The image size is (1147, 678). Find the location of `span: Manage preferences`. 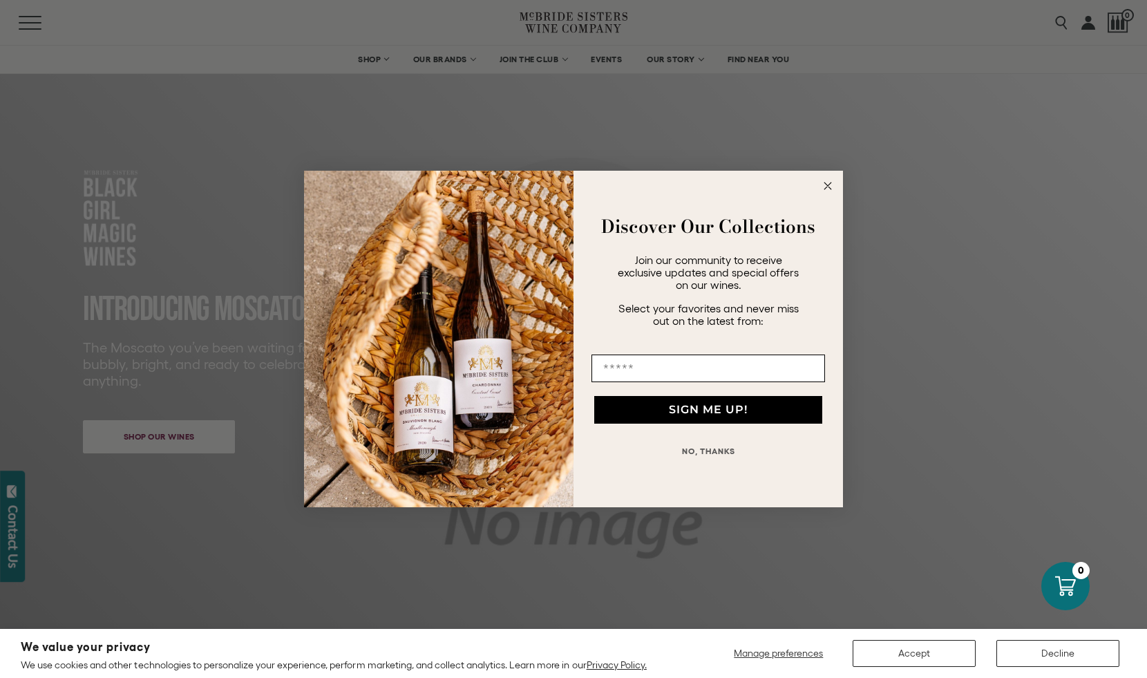

span: Manage preferences is located at coordinates (778, 653).